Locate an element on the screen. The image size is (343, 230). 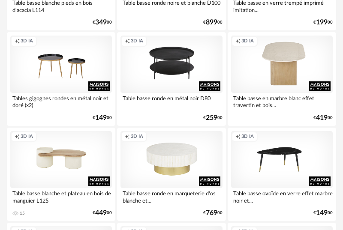
a: Creation icon 3D IA Table basse blanche et plateau en bois de manguier L125 15 €44900 is located at coordinates (61, 174).